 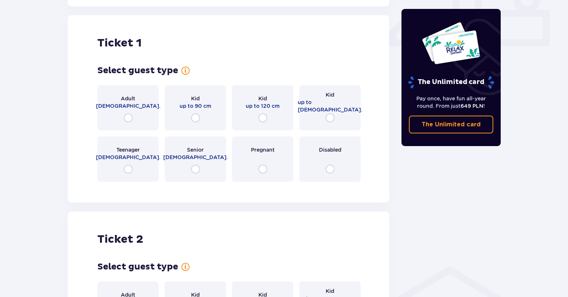 What do you see at coordinates (128, 99) in the screenshot?
I see `span: Adult` at bounding box center [128, 99].